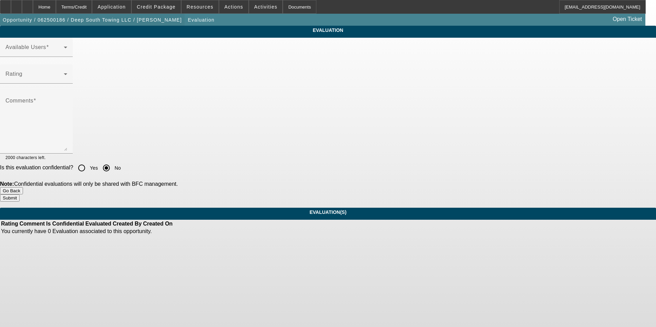  Describe the element at coordinates (26, 47) in the screenshot. I see `mat-label: Available Users` at that location.